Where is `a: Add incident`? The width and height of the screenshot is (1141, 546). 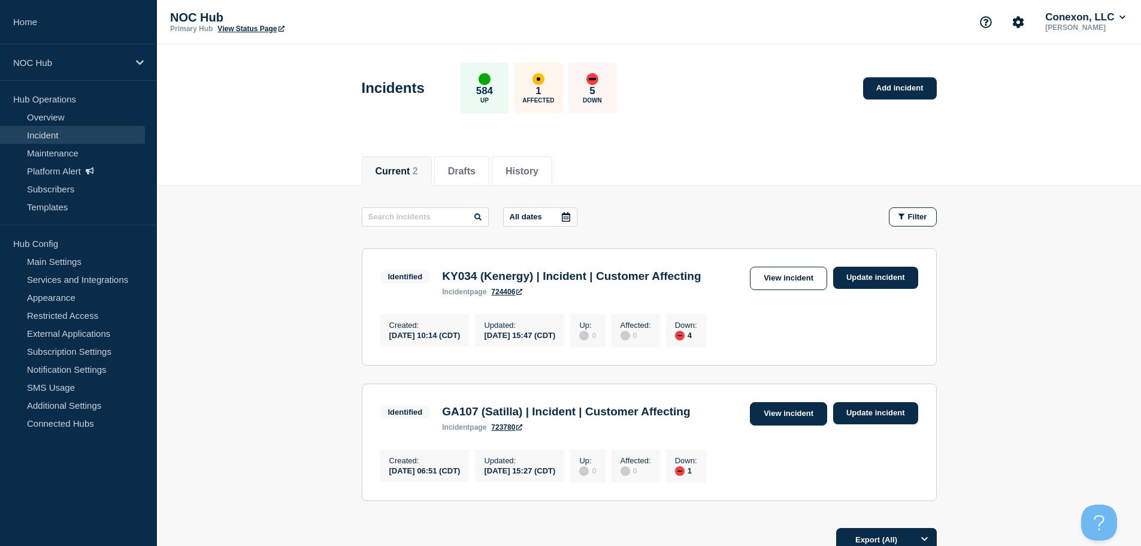 a: Add incident is located at coordinates (900, 88).